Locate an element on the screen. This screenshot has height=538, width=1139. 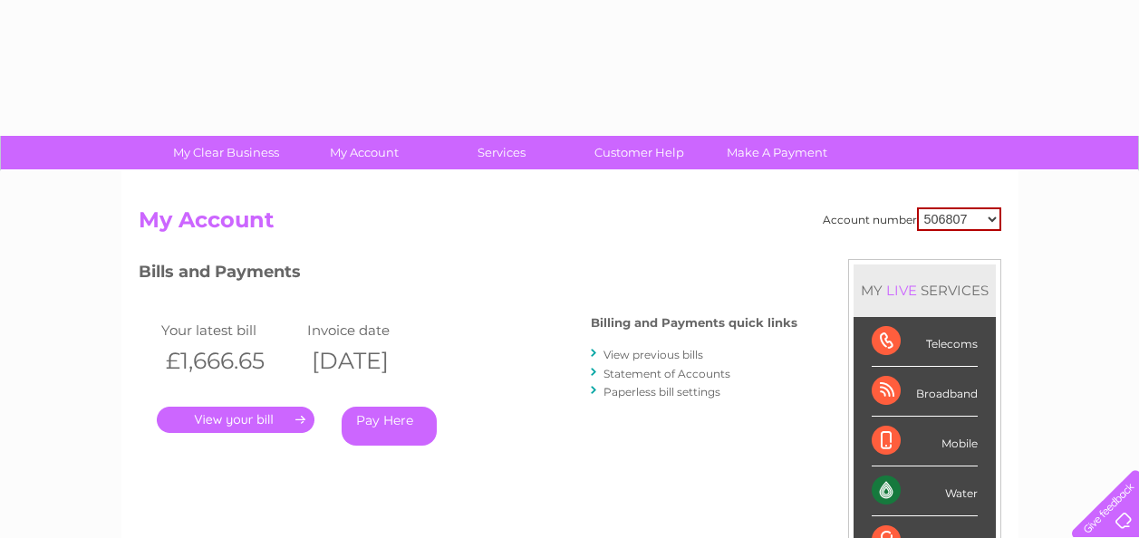
td: Invoice date is located at coordinates (375, 330).